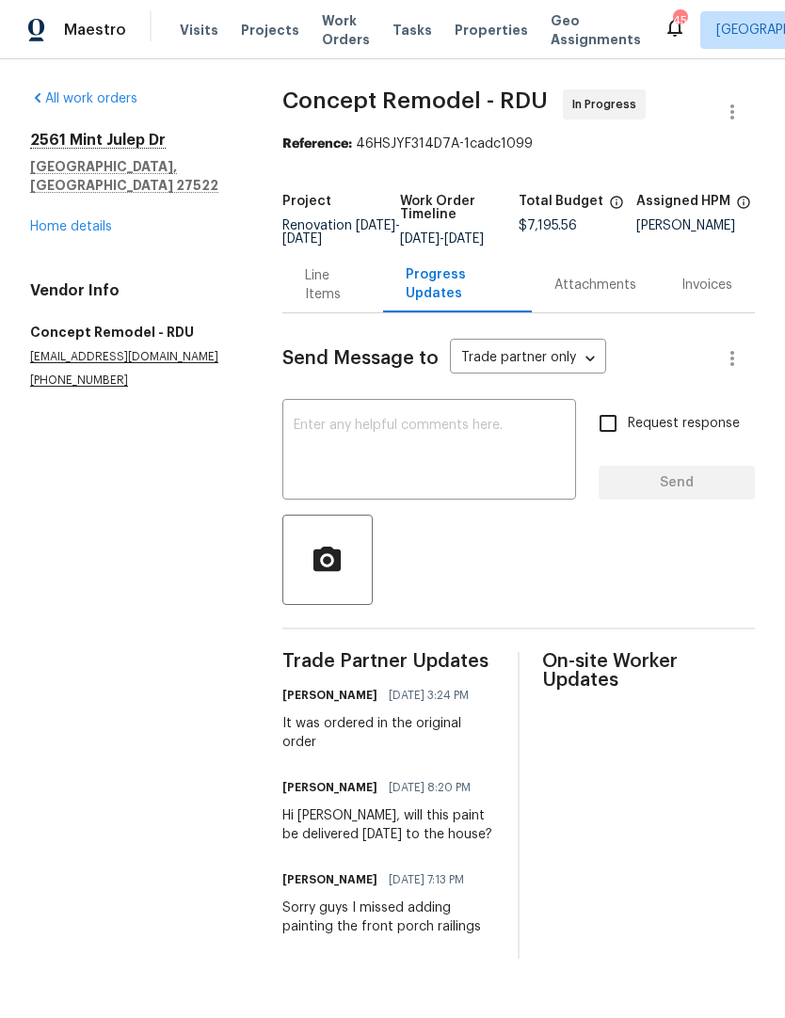 The width and height of the screenshot is (785, 1018). What do you see at coordinates (389, 917) in the screenshot?
I see `div: Sorry guys I missed adding painting the front porch railings` at bounding box center [389, 917].